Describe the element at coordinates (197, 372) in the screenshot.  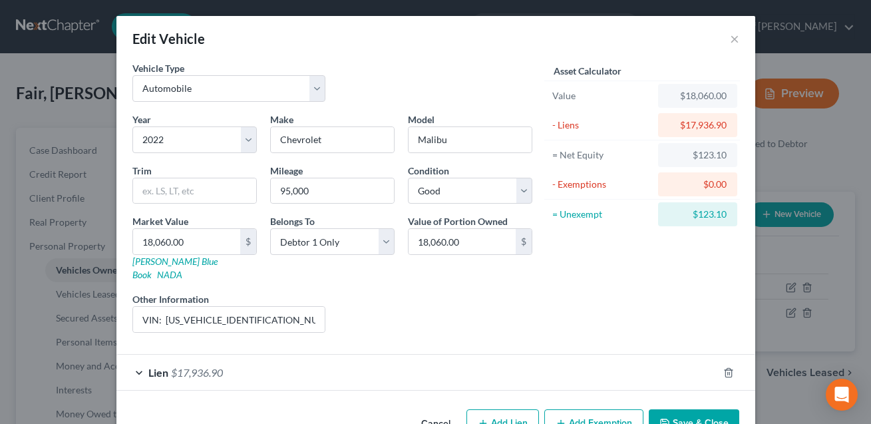
I see `span: $17,936.90` at that location.